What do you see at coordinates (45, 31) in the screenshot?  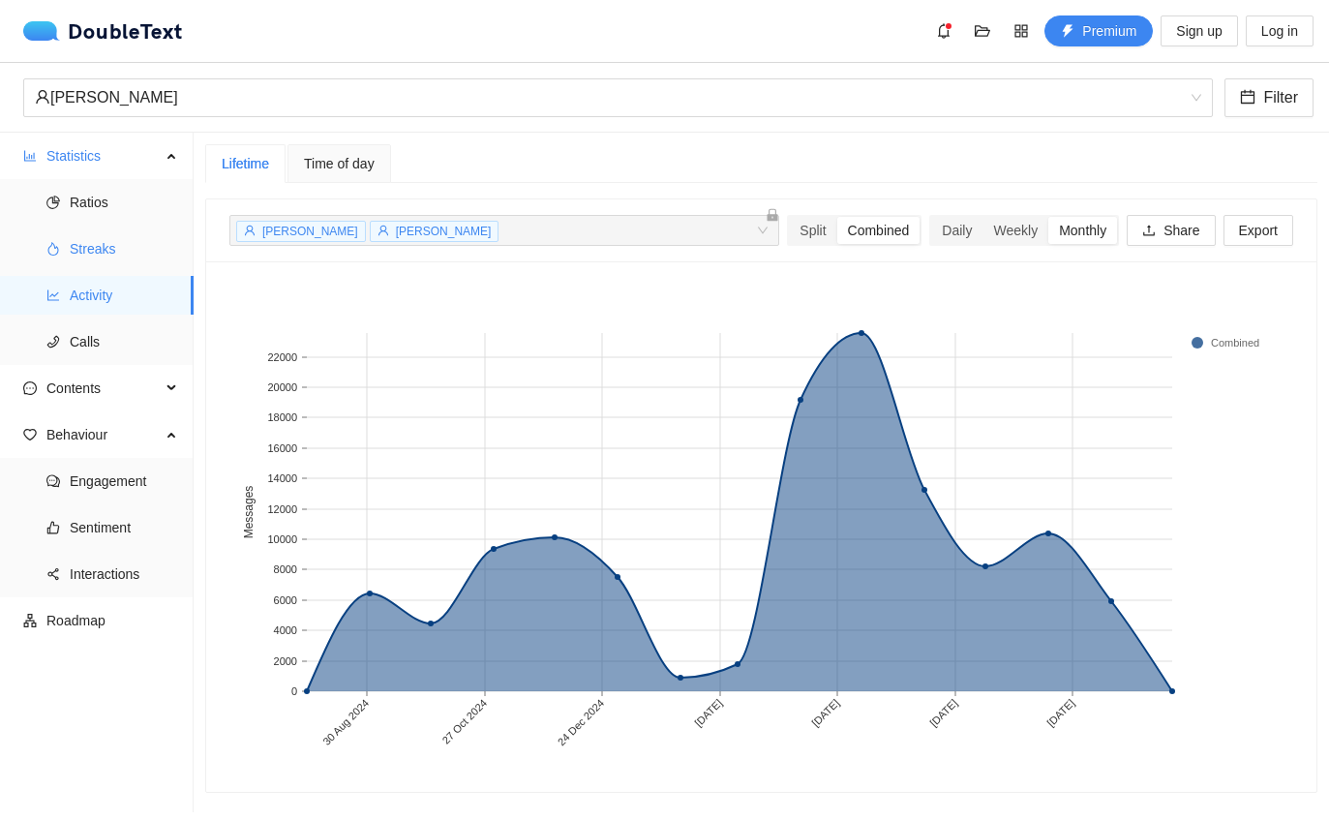 I see `img: logo` at bounding box center [45, 31].